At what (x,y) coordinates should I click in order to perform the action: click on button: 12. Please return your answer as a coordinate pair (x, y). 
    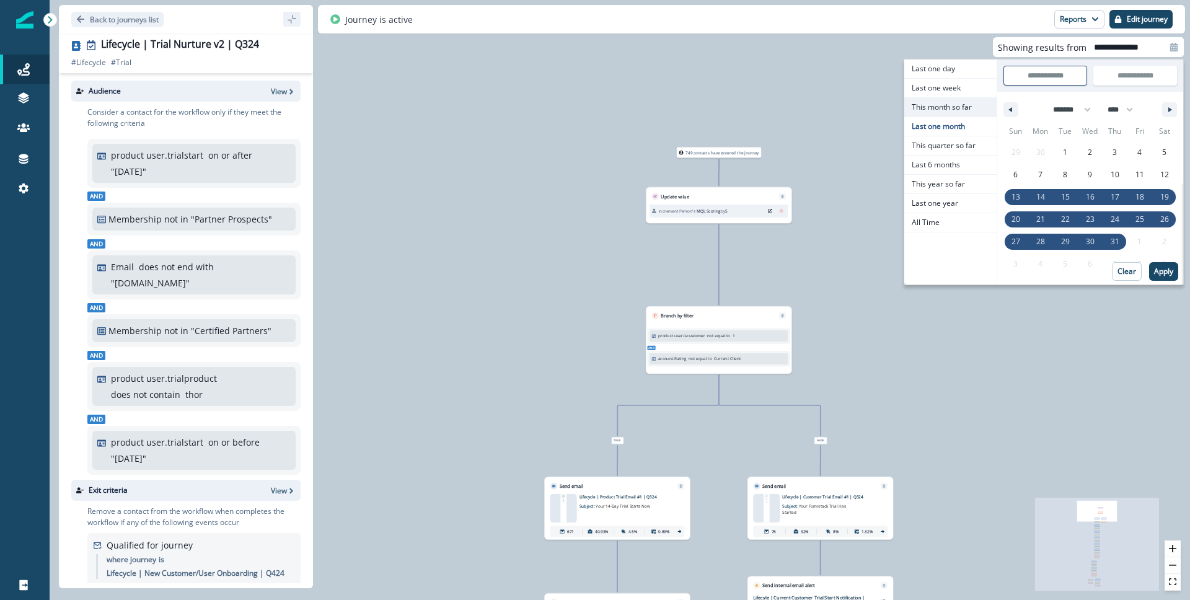
    Looking at the image, I should click on (1164, 175).